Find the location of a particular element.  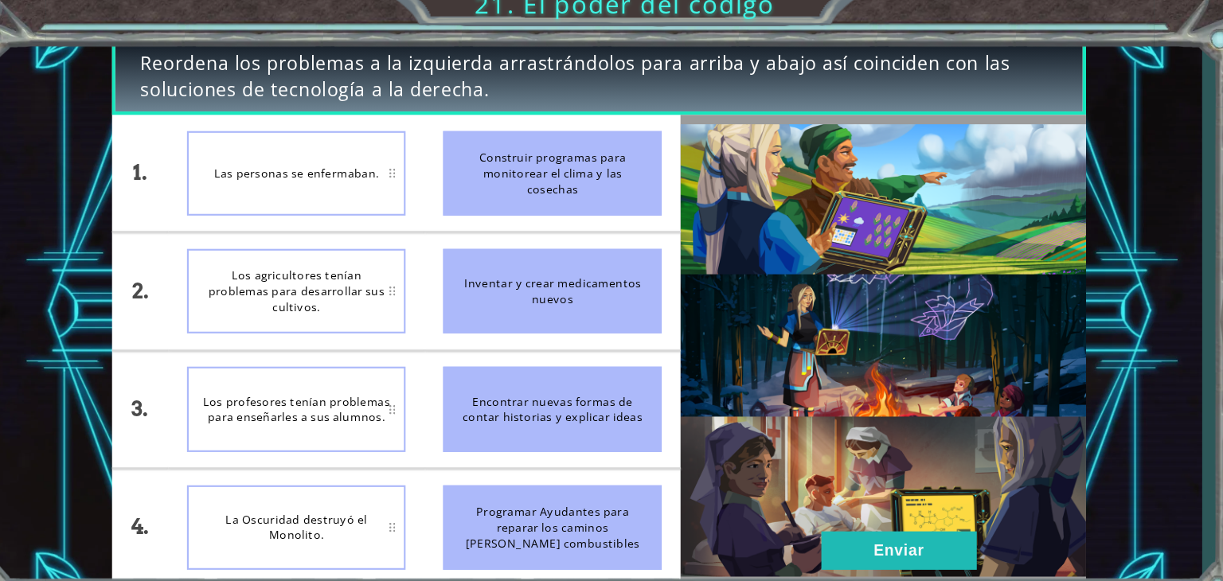

div: Las personas se enfermaban. is located at coordinates (305, 173).